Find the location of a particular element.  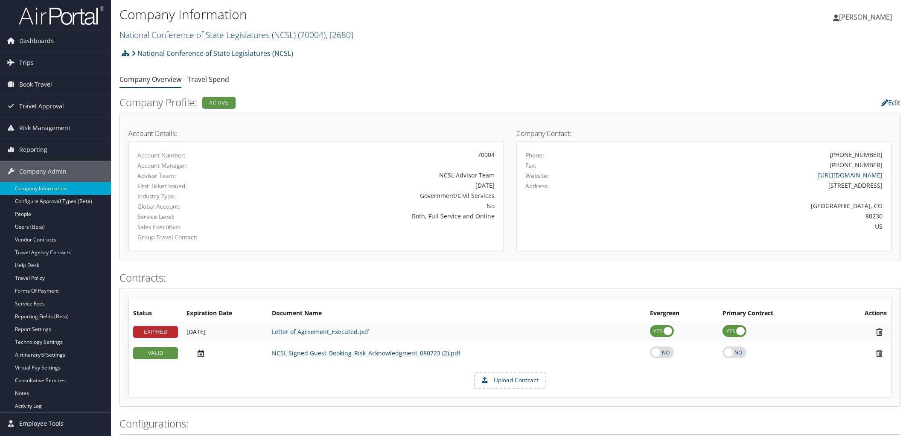

label: Sales Executive: is located at coordinates (192, 227).